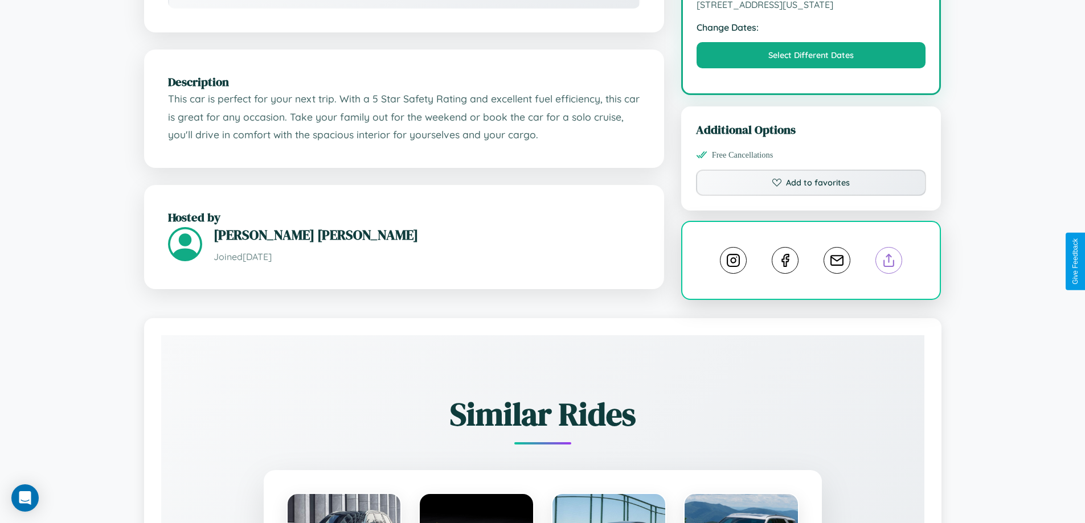 Image resolution: width=1085 pixels, height=523 pixels. Describe the element at coordinates (811, 55) in the screenshot. I see `button: Select Different Dates` at that location.